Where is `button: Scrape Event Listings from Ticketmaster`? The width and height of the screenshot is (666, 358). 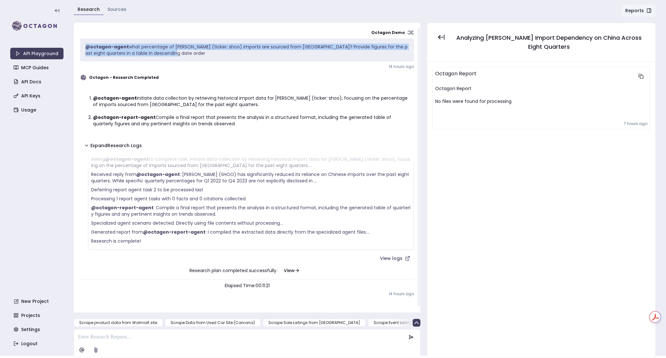 button: Scrape Event Listings from Ticketmaster is located at coordinates (412, 323).